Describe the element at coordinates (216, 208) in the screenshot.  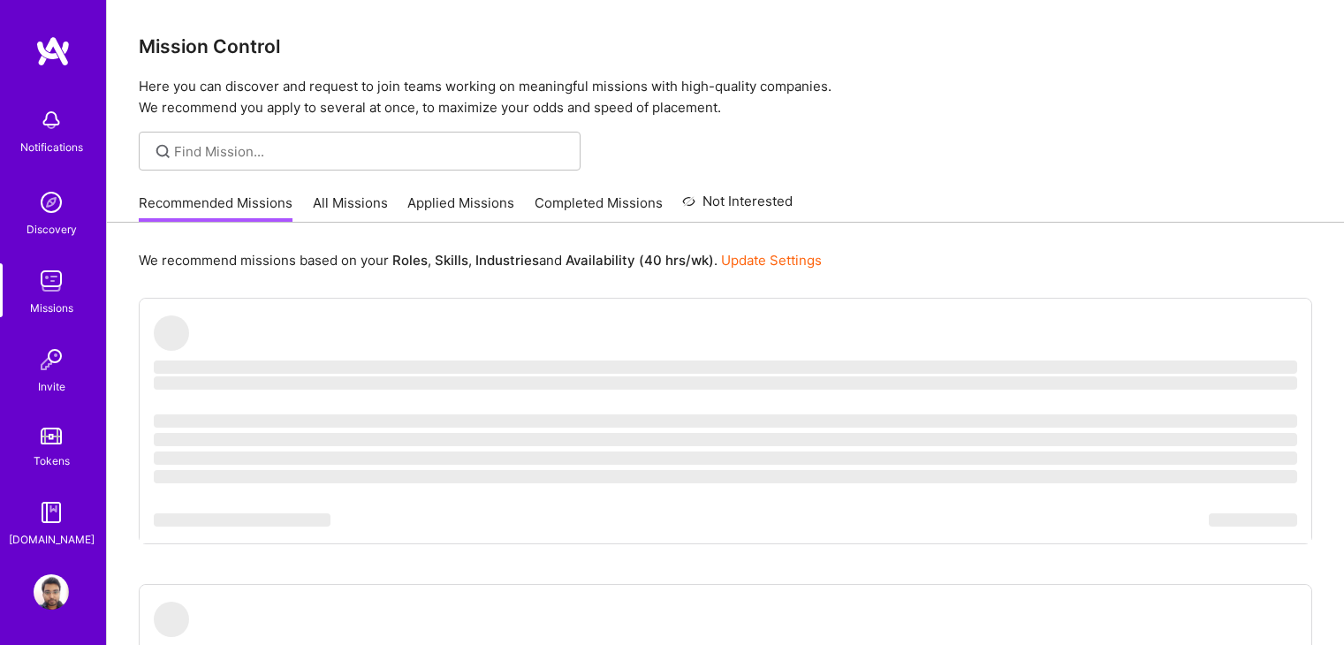
I see `a: Recommended Missions` at that location.